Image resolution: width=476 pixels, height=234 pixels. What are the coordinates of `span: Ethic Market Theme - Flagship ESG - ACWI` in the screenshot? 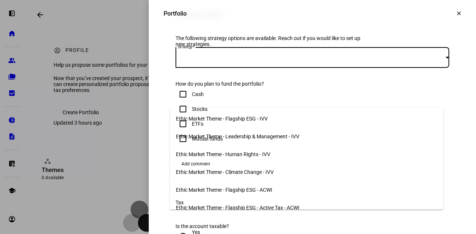 It's located at (224, 190).